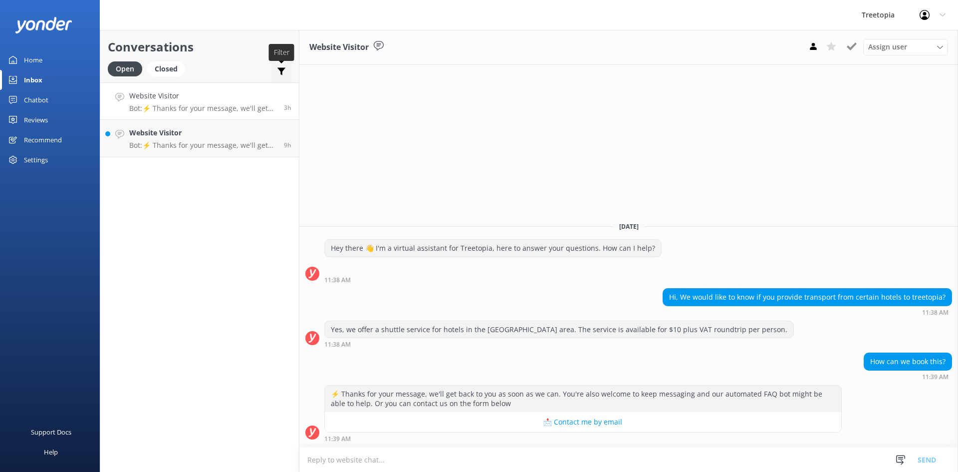 Image resolution: width=958 pixels, height=472 pixels. I want to click on div: Open, so click(125, 69).